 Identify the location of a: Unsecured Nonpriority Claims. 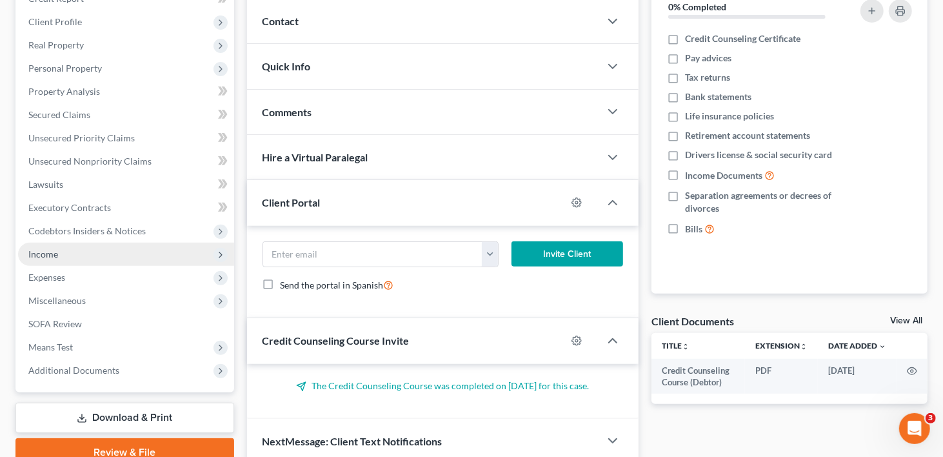
(126, 161).